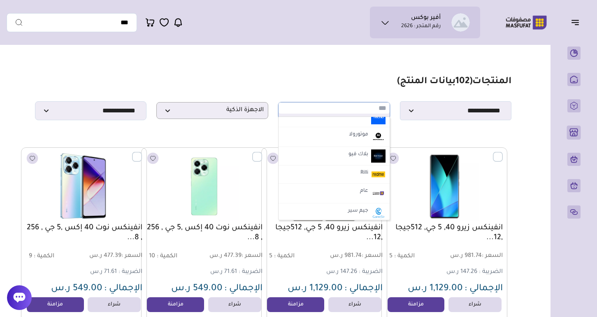 This screenshot has width=597, height=317. What do you see at coordinates (334, 110) in the screenshot?
I see `div: تيكنوموتورولابلاك فيوRilliعامجيم سير` at bounding box center [334, 110].